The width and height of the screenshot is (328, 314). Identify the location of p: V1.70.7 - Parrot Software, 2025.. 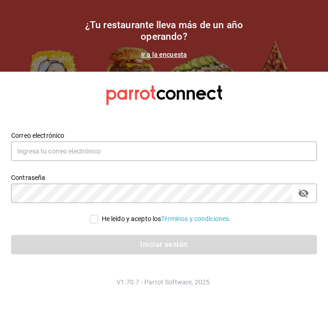
(164, 282).